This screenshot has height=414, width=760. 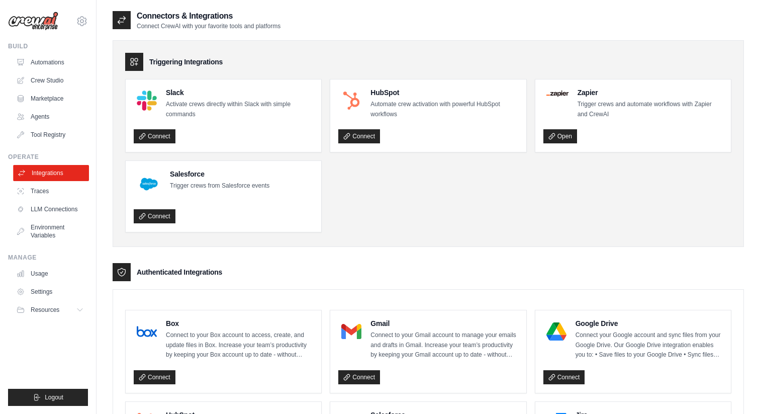 I want to click on button: Resources, so click(x=50, y=310).